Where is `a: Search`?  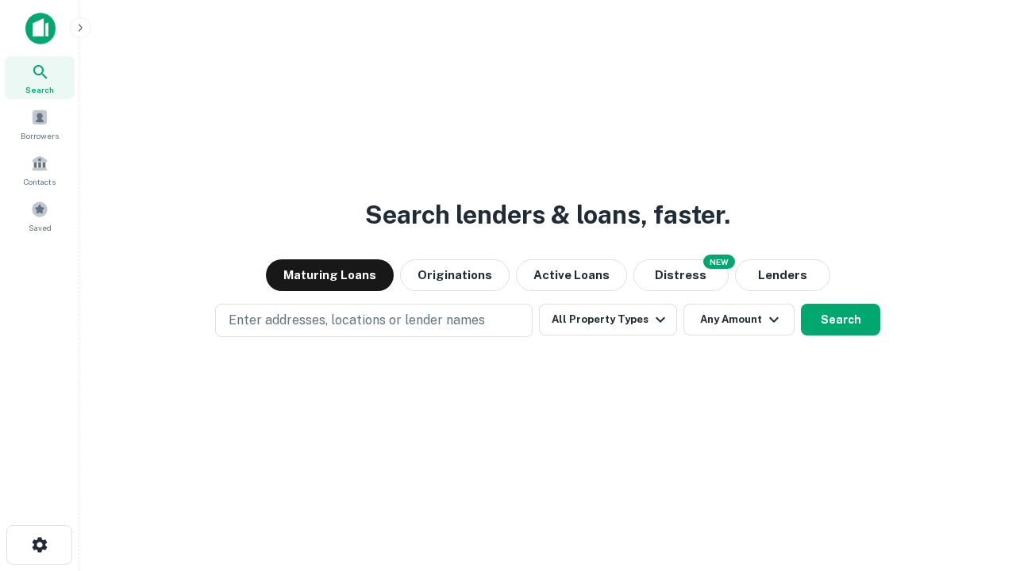
a: Search is located at coordinates (40, 78).